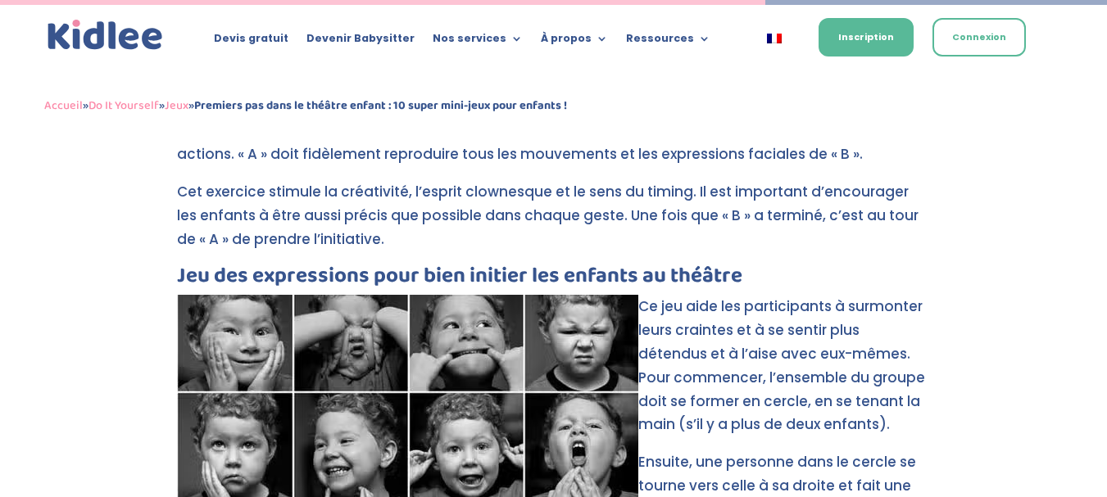 The height and width of the screenshot is (497, 1107). Describe the element at coordinates (478, 42) in the screenshot. I see `a: Nos services` at that location.